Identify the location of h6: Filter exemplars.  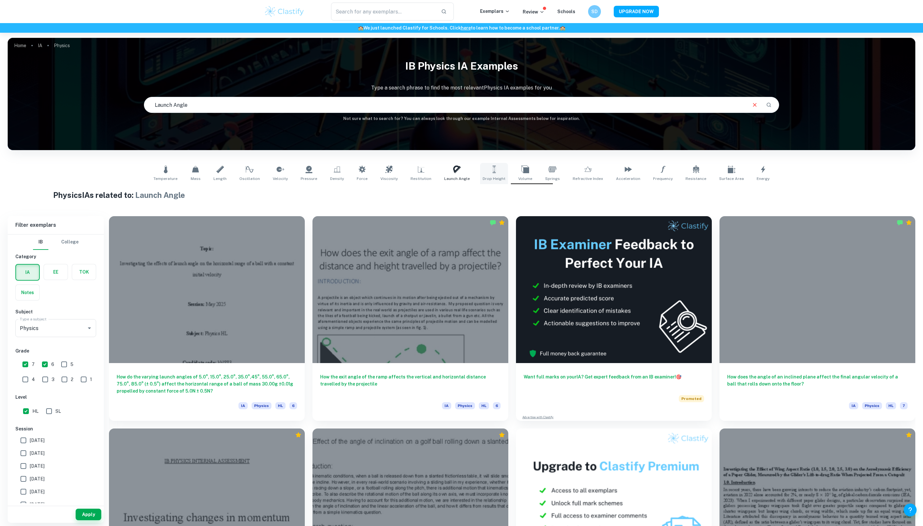
(56, 225).